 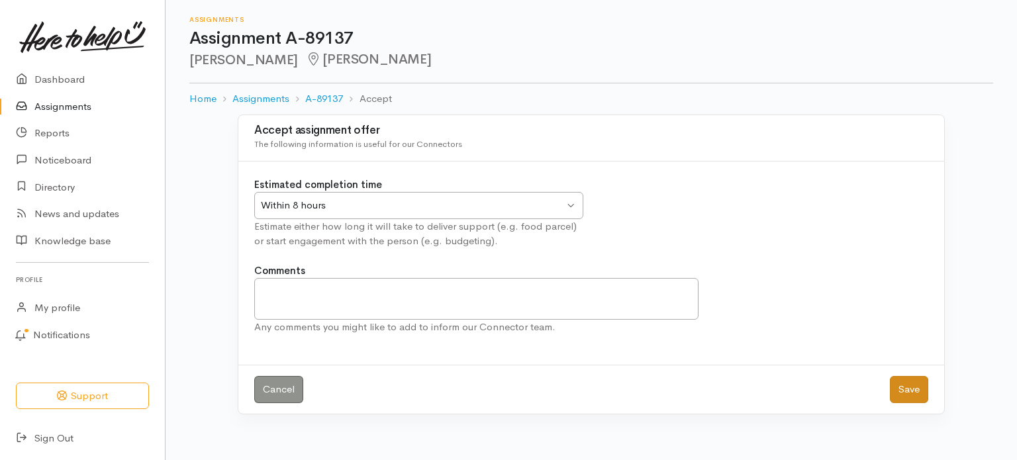 What do you see at coordinates (418, 234) in the screenshot?
I see `div: Estimate either how long it will take to deliver support (e.g. food parcel) or start engagement w...` at bounding box center [418, 234].